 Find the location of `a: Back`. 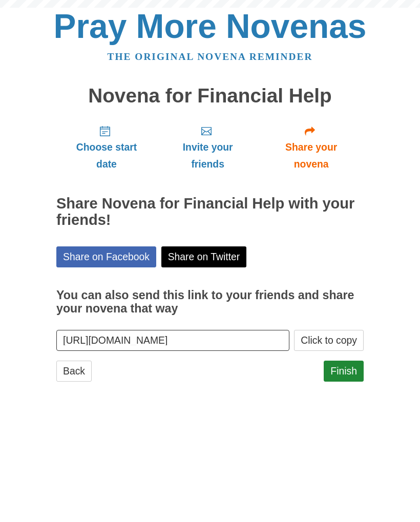

a: Back is located at coordinates (74, 371).